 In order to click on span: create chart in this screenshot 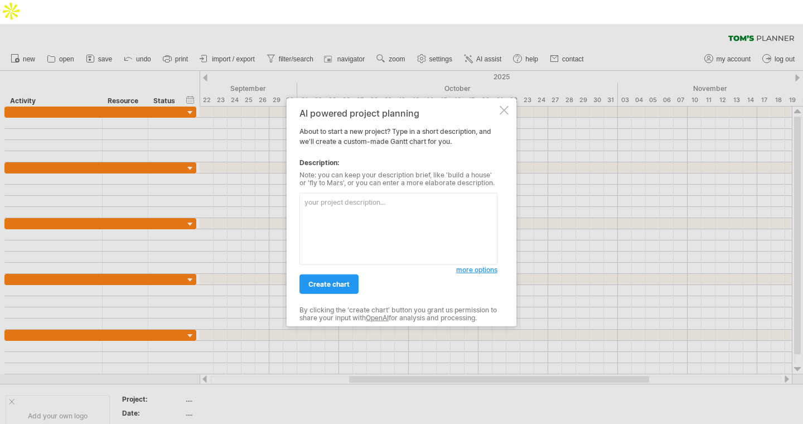, I will do `click(329, 284)`.